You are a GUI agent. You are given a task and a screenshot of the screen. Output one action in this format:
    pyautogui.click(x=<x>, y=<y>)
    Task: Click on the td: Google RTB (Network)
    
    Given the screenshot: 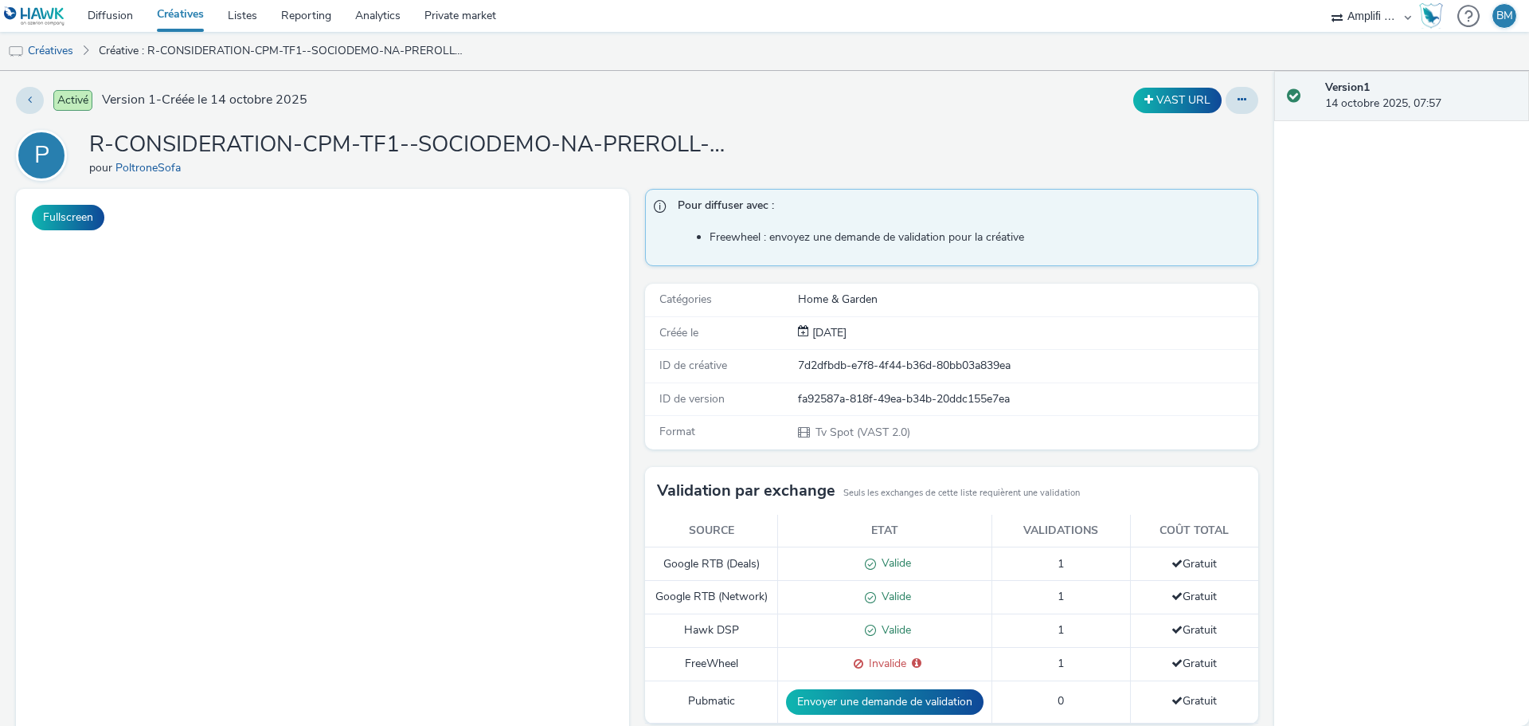 What is the action you would take?
    pyautogui.click(x=711, y=597)
    